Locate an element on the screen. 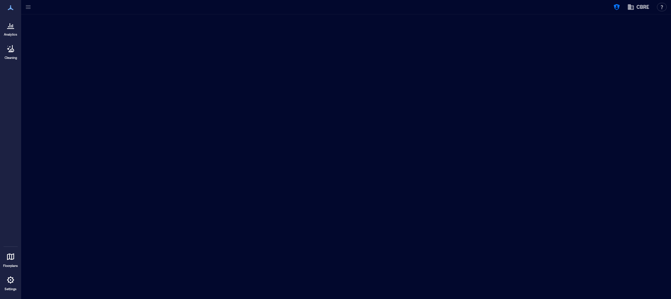 Image resolution: width=671 pixels, height=299 pixels. p: Analytics is located at coordinates (11, 35).